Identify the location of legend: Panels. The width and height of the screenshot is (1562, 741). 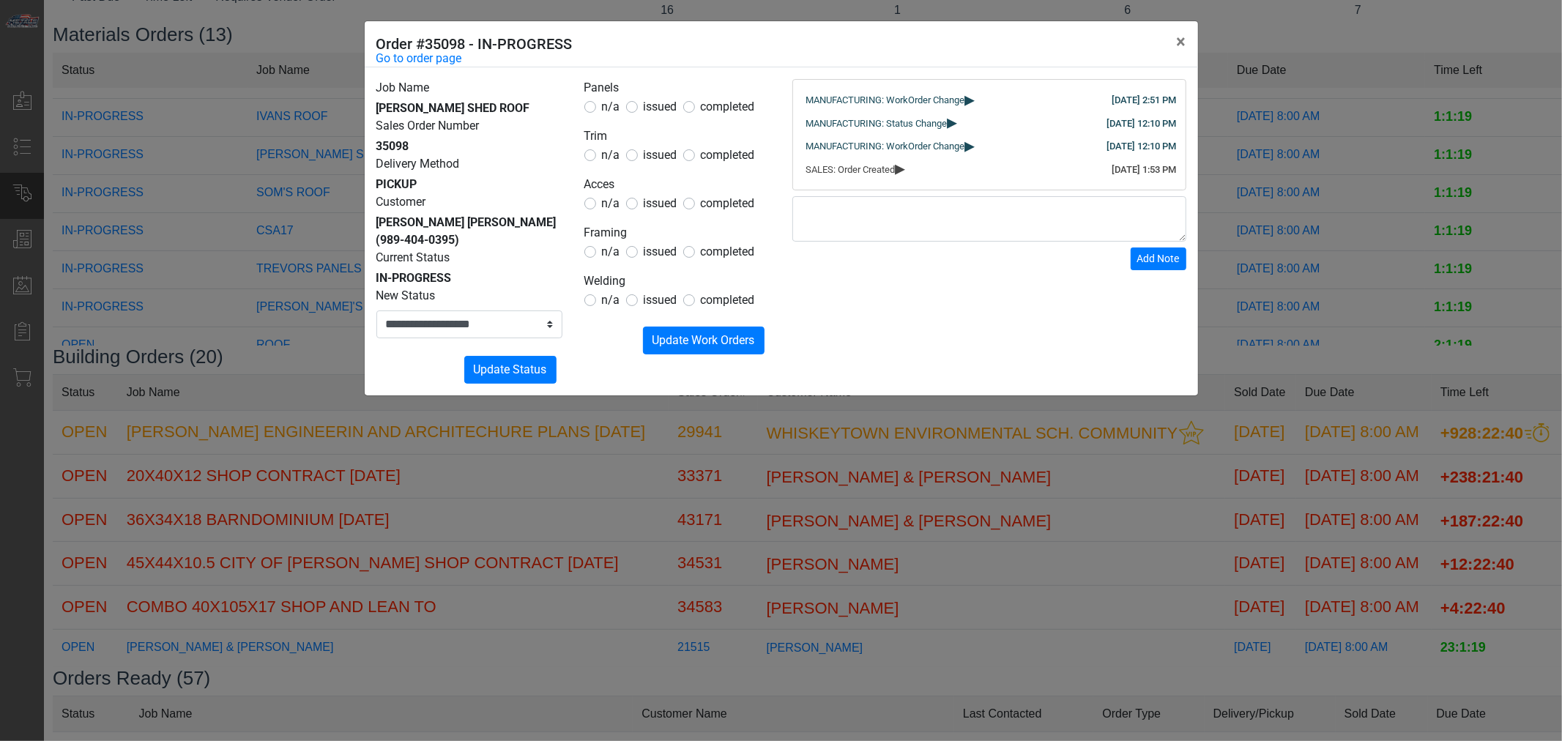
(677, 89).